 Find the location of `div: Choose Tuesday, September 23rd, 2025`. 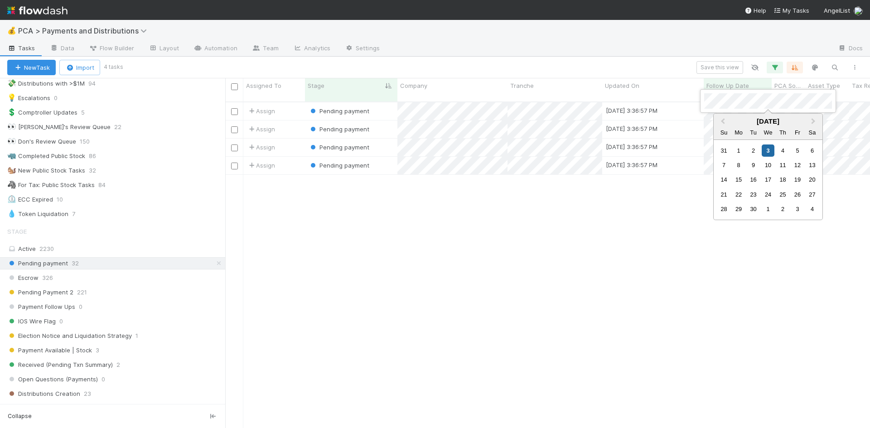

div: Choose Tuesday, September 23rd, 2025 is located at coordinates (754, 194).